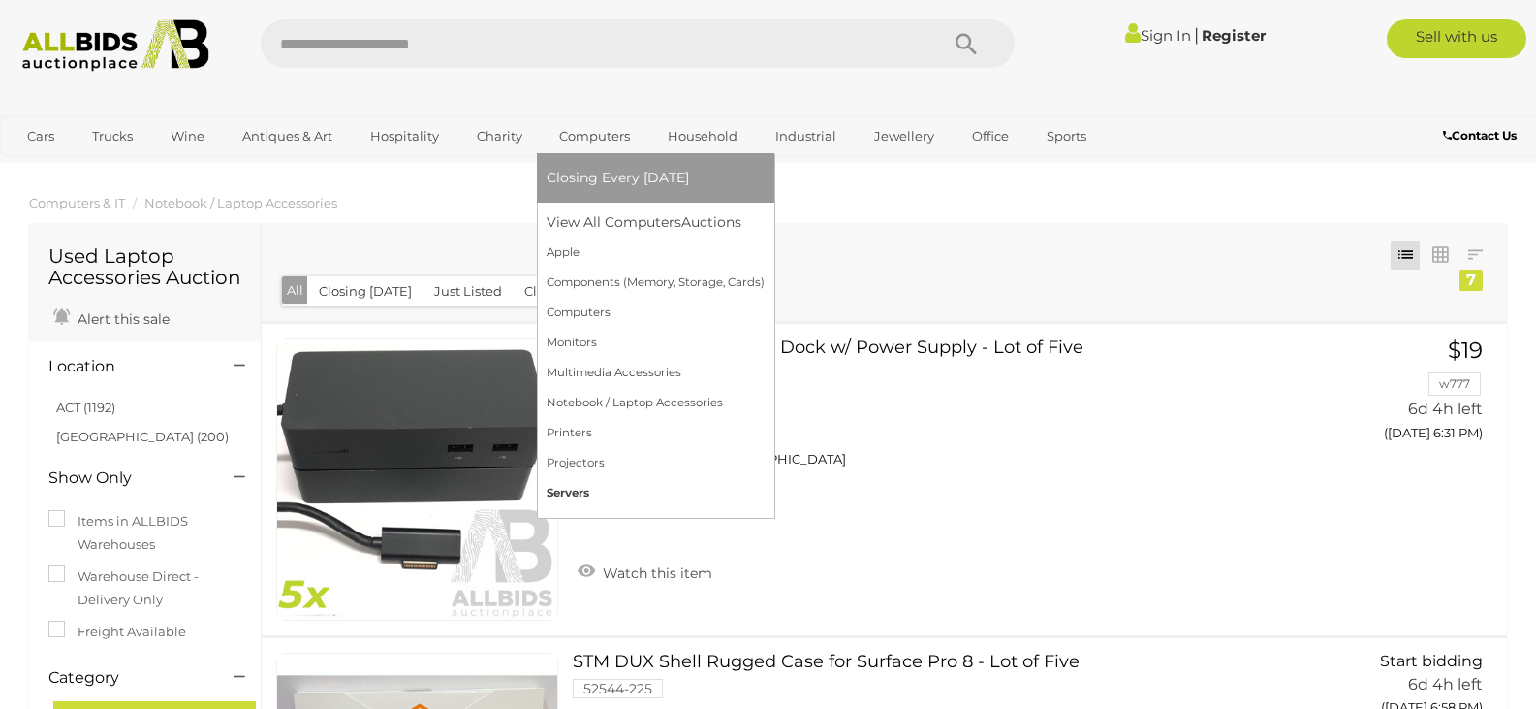 This screenshot has height=709, width=1536. Describe the element at coordinates (117, 631) in the screenshot. I see `label: Freight Available` at that location.